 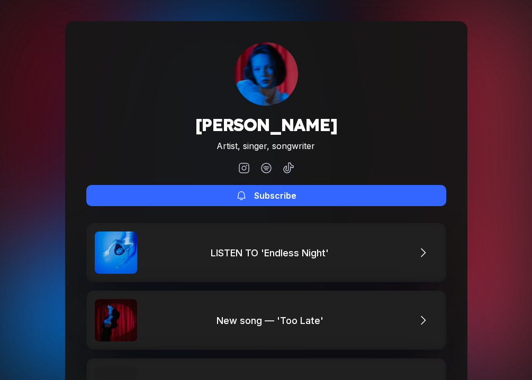 What do you see at coordinates (272, 320) in the screenshot?
I see `div: New song — 'Too Late'` at bounding box center [272, 320].